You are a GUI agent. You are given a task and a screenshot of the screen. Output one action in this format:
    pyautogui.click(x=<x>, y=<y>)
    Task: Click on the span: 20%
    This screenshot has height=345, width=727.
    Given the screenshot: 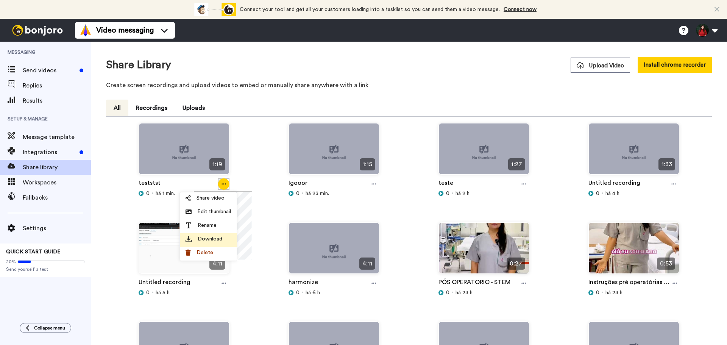 What is the action you would take?
    pyautogui.click(x=11, y=262)
    